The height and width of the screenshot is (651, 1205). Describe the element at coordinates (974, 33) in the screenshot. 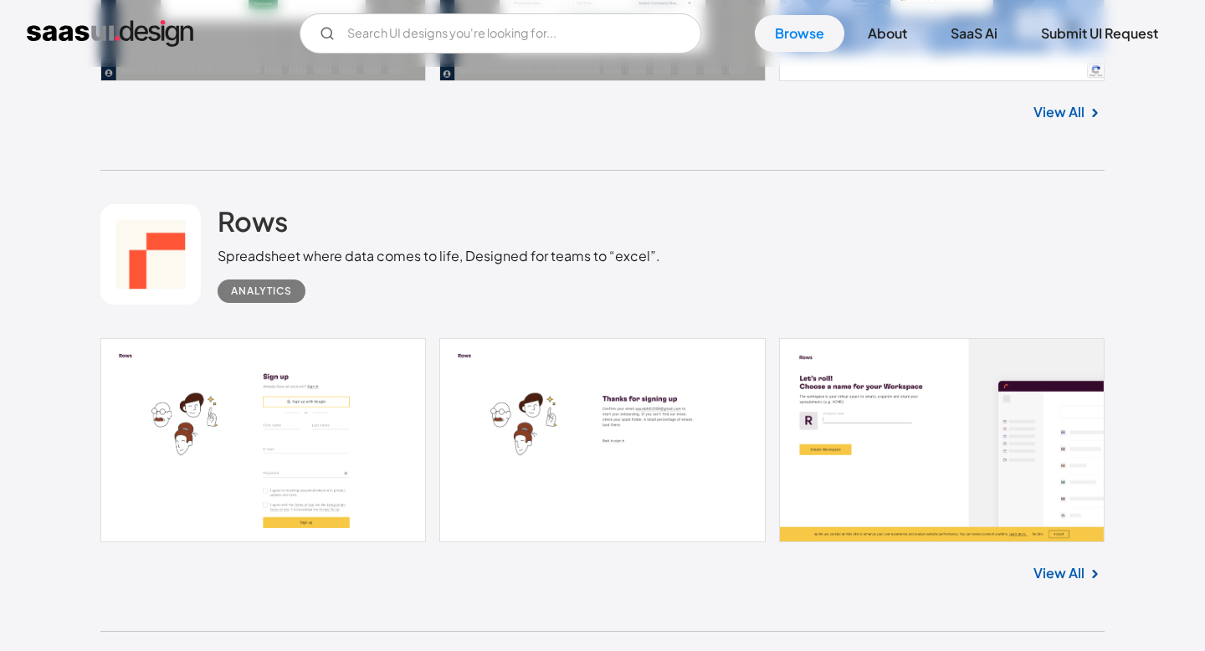

I see `a: SaaS Ai` at that location.